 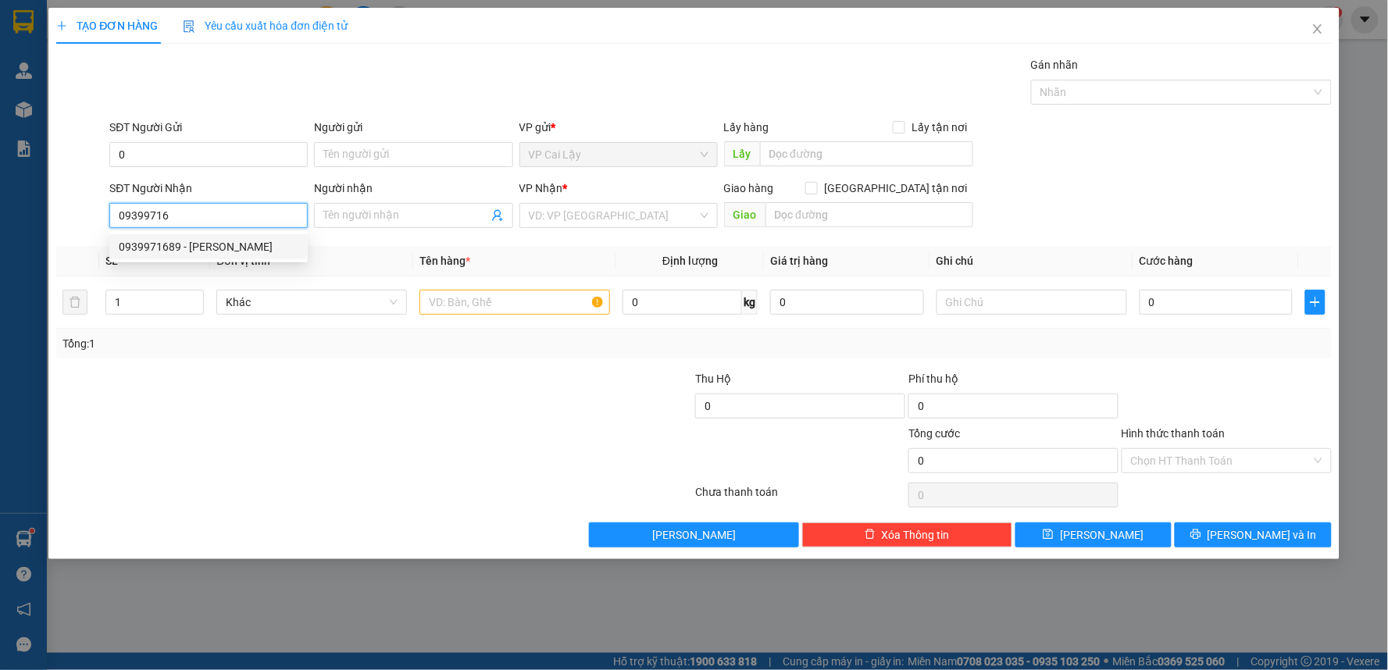 What do you see at coordinates (619, 155) in the screenshot?
I see `span: VP Cai Lậy` at bounding box center [619, 155].